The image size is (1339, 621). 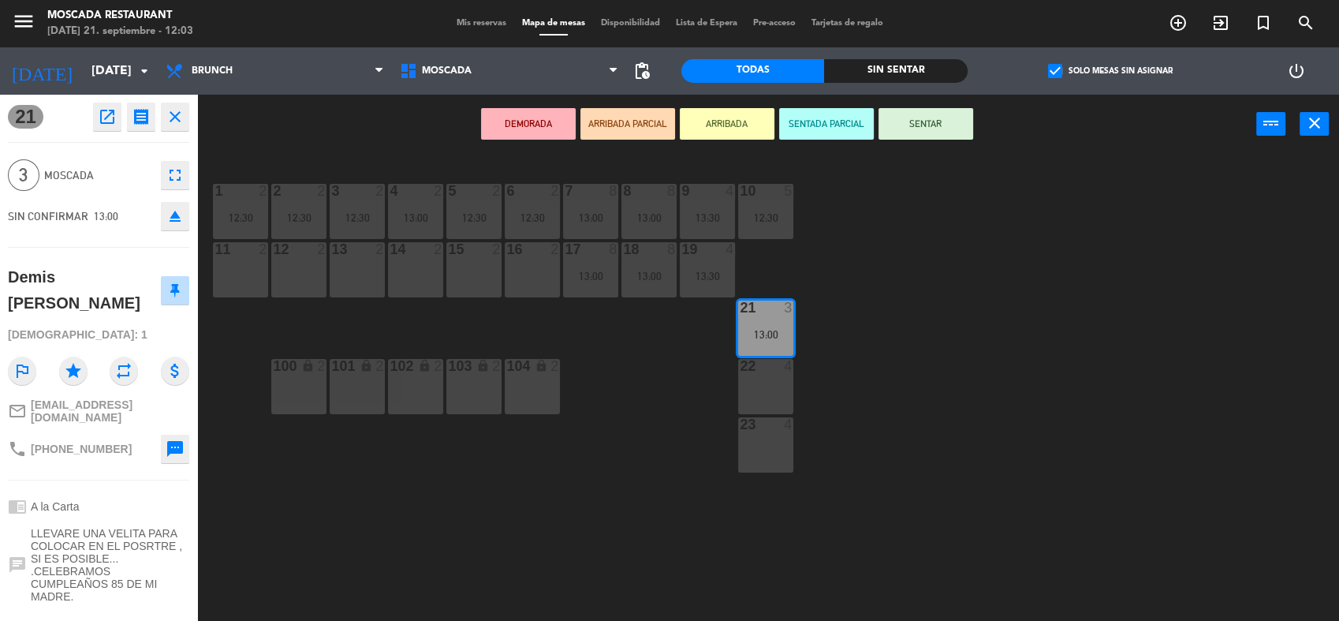 I want to click on i: power_settings_new, so click(x=1296, y=71).